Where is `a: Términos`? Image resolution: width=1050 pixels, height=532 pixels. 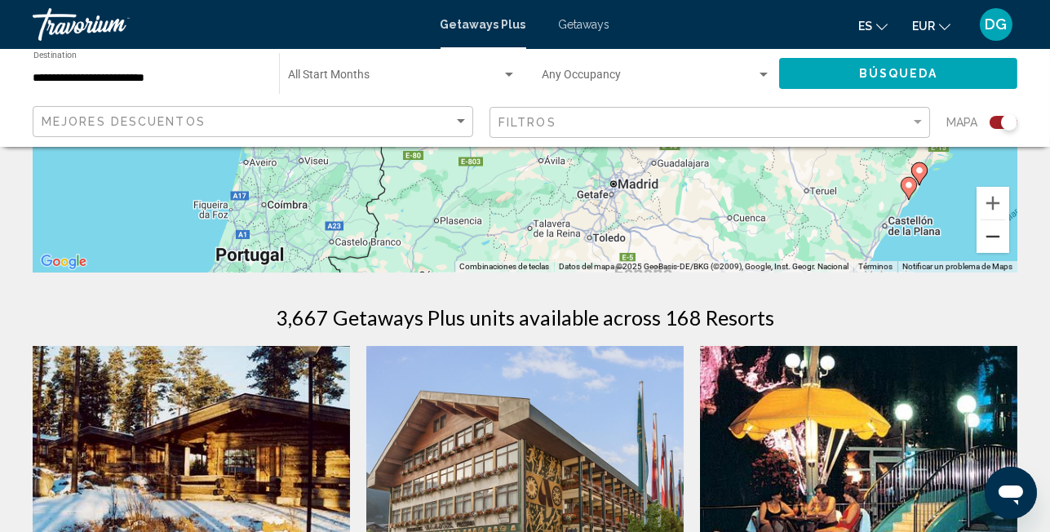 a: Términos is located at coordinates (876, 266).